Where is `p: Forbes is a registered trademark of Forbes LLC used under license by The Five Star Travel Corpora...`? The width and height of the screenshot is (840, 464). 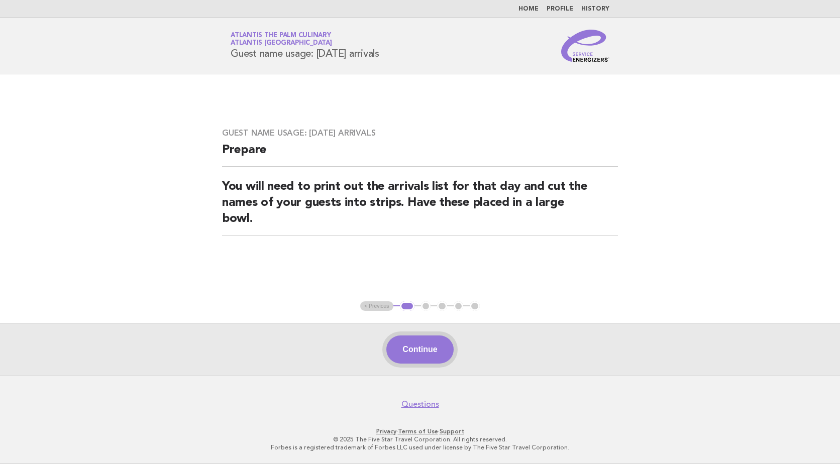 p: Forbes is a registered trademark of Forbes LLC used under license by The Five Star Travel Corpora... is located at coordinates (420, 448).